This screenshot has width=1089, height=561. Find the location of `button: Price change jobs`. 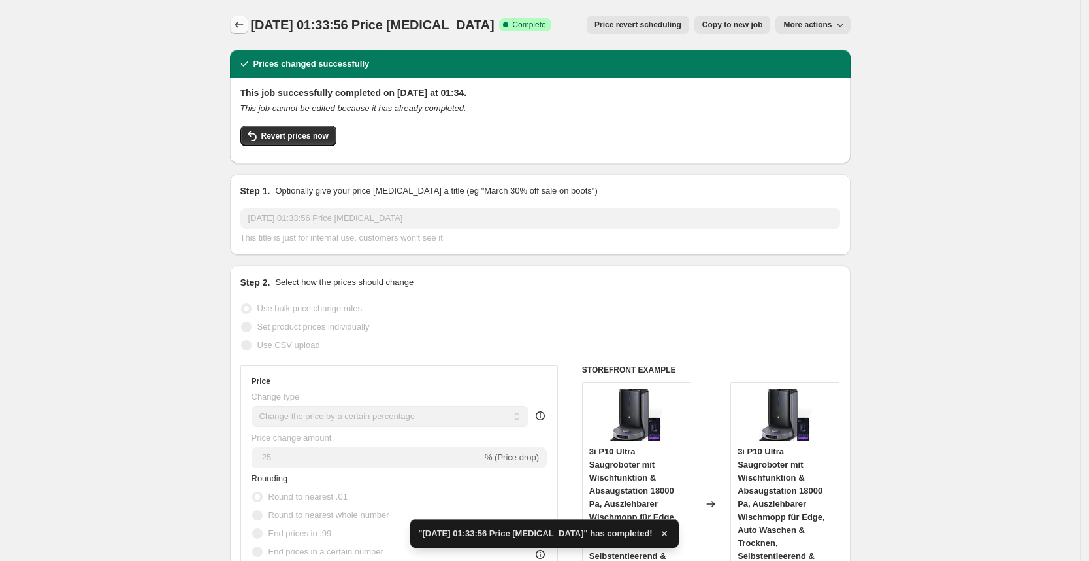

button: Price change jobs is located at coordinates (239, 25).